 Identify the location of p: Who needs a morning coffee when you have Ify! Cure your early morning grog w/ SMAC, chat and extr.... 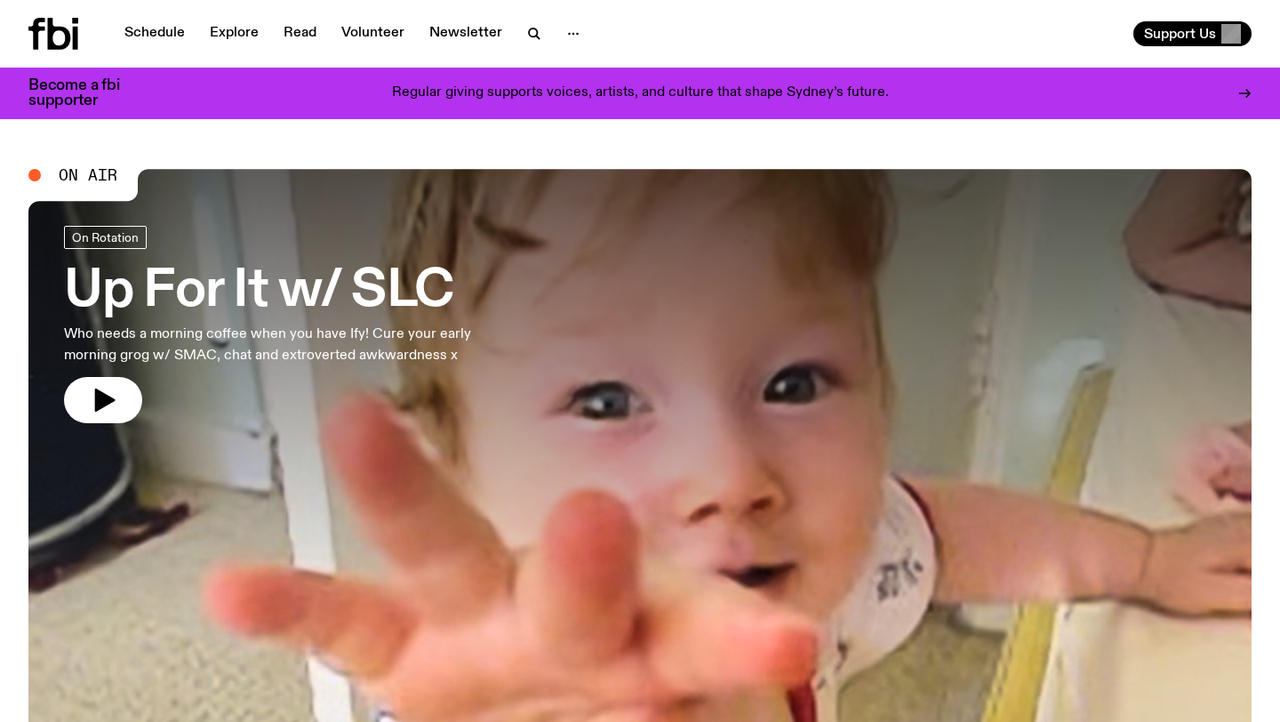
(291, 345).